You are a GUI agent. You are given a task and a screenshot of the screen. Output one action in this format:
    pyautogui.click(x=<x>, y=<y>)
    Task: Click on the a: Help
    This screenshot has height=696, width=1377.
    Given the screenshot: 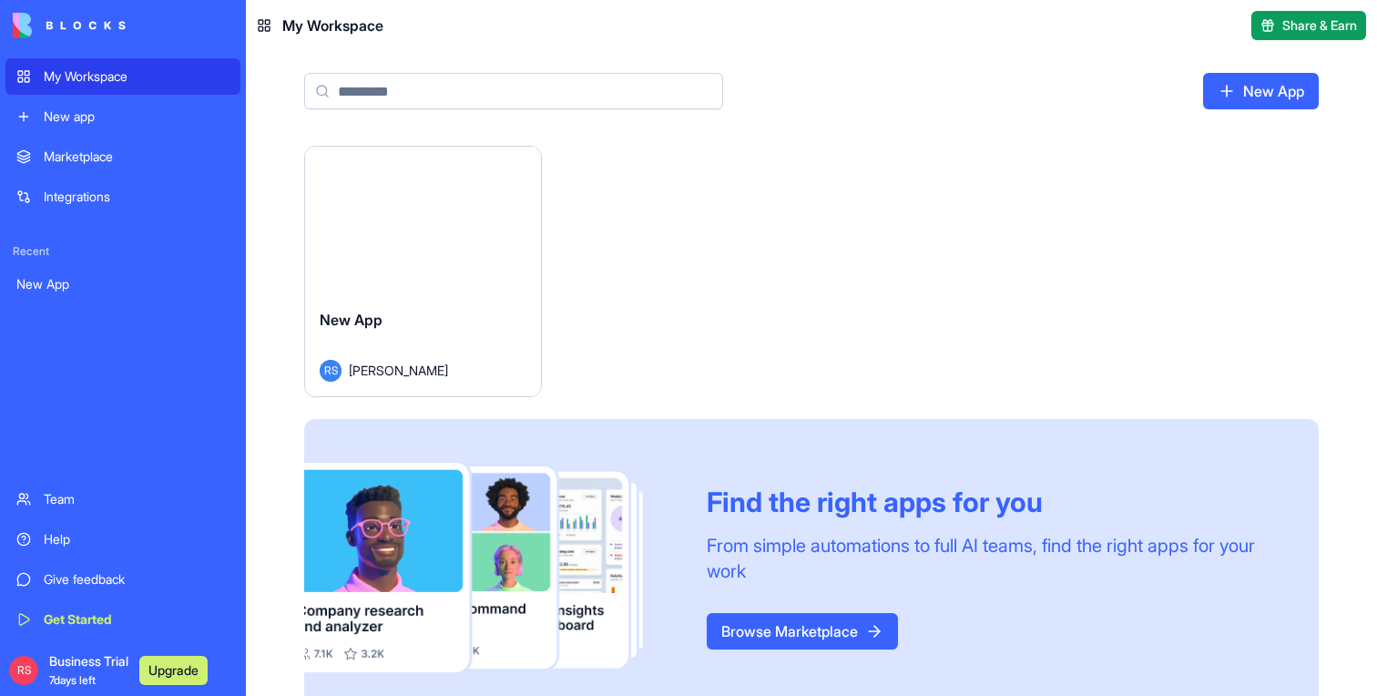 What is the action you would take?
    pyautogui.click(x=123, y=539)
    